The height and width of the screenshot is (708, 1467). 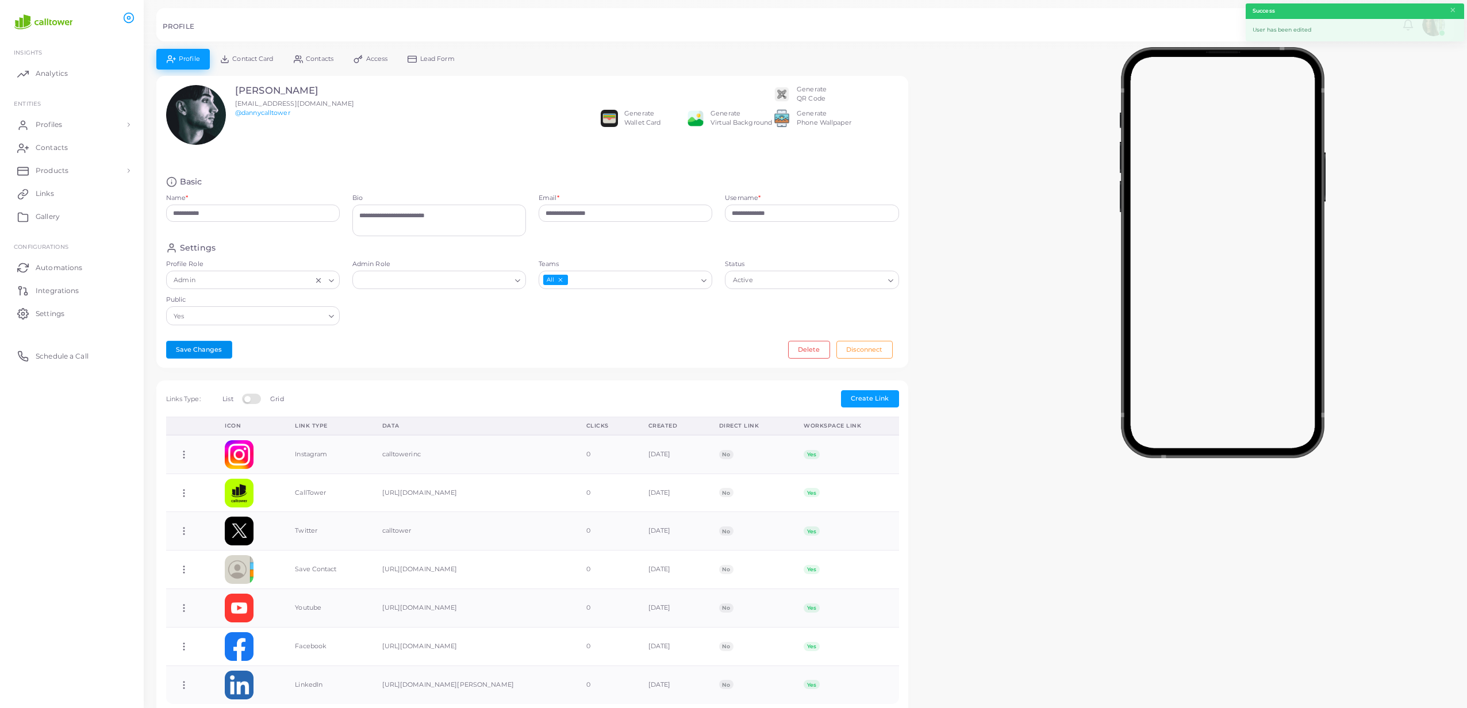 I want to click on label: Email, so click(x=549, y=198).